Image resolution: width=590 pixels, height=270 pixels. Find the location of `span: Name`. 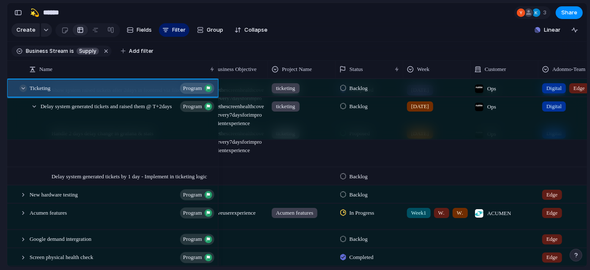

span: Name is located at coordinates (46, 69).